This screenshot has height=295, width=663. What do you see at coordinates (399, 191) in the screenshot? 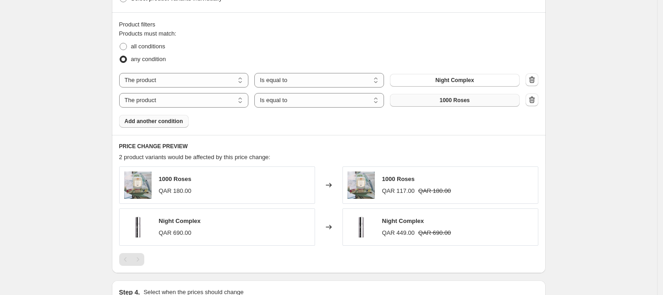
I see `div: QAR 117.00` at bounding box center [399, 191].